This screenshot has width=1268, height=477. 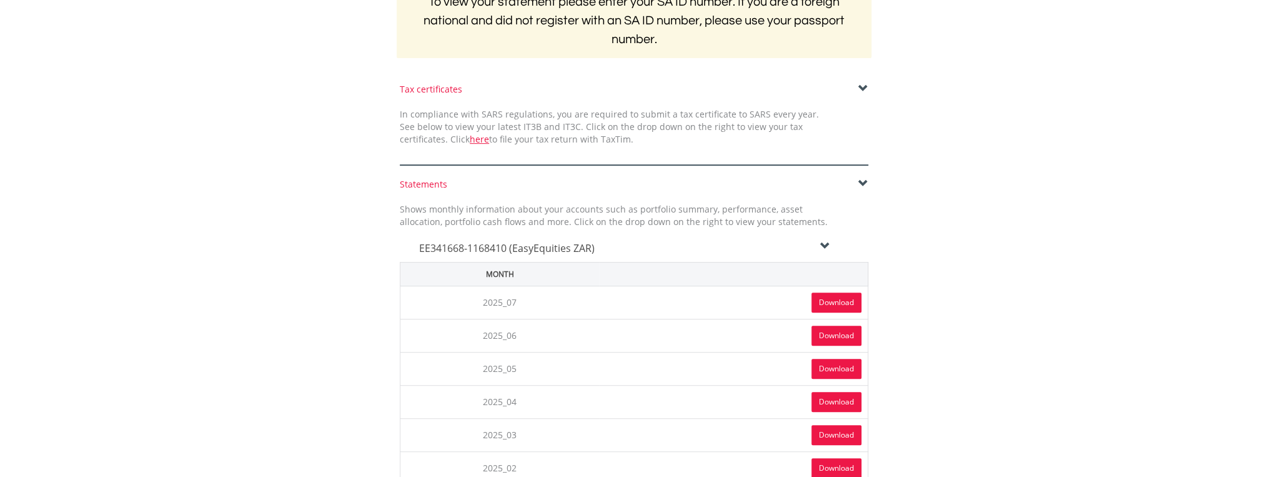 What do you see at coordinates (507, 248) in the screenshot?
I see `span: EE341668-1168410 (EasyEquities ZAR)` at bounding box center [507, 248].